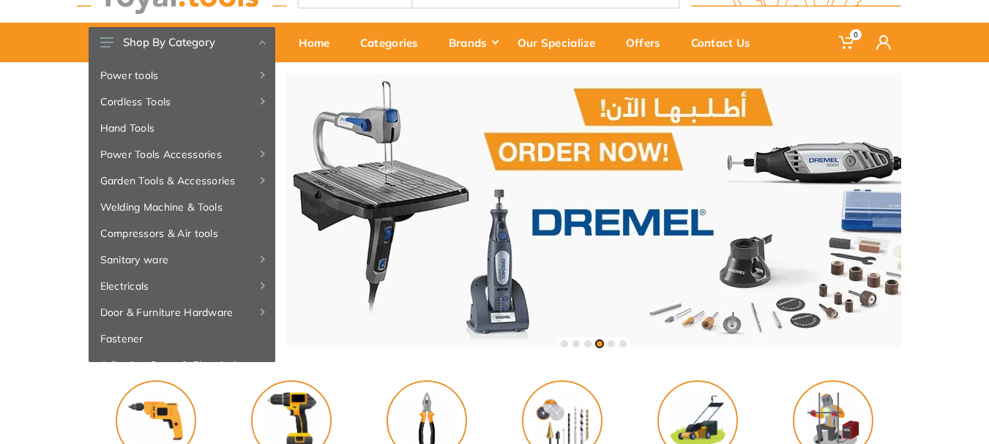  I want to click on div: Home, so click(319, 42).